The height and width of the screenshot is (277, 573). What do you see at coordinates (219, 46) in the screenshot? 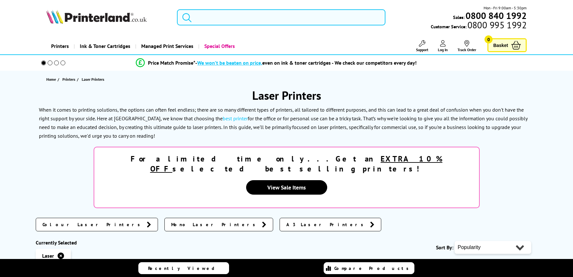
I see `a: Special Offers` at bounding box center [219, 46].